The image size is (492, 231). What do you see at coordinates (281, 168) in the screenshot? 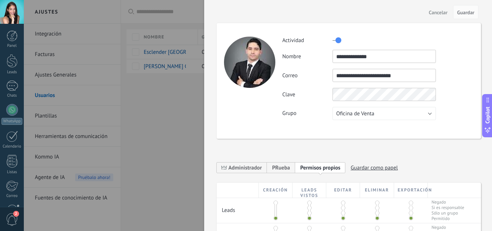
I see `span: PRueba` at bounding box center [281, 168].